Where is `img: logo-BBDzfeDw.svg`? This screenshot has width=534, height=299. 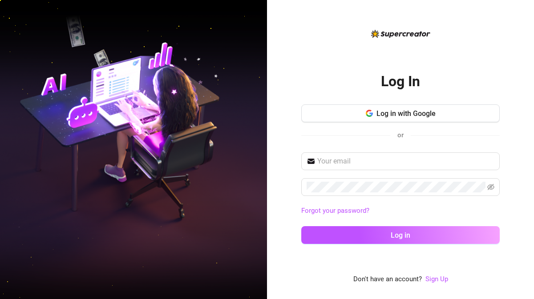 img: logo-BBDzfeDw.svg is located at coordinates (400, 34).